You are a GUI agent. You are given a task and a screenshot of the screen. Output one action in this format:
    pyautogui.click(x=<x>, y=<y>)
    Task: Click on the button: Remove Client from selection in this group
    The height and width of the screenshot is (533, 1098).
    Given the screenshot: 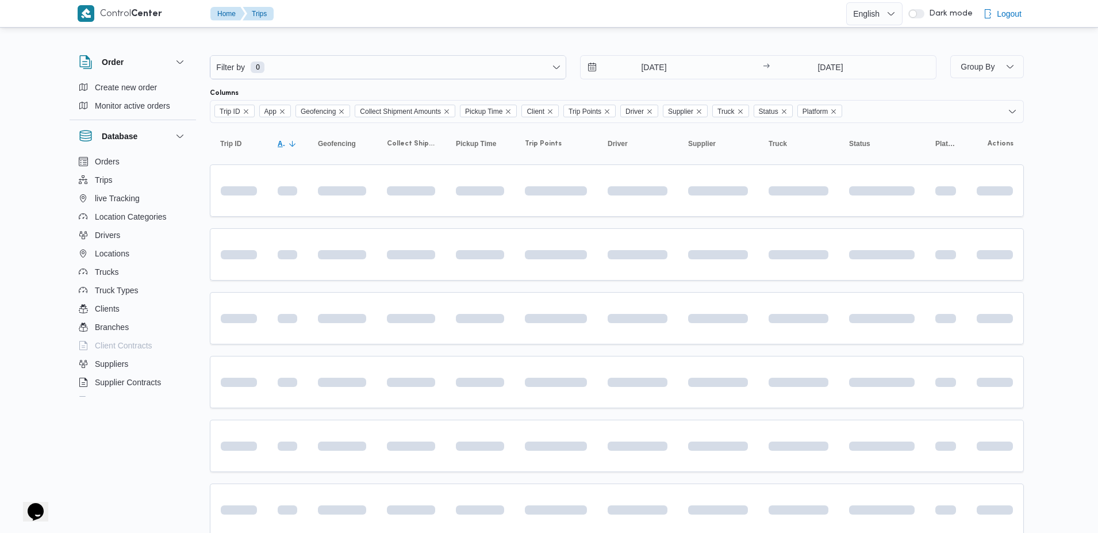 What is the action you would take?
    pyautogui.click(x=550, y=112)
    